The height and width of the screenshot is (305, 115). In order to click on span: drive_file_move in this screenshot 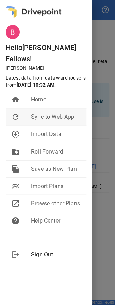, I will do `click(15, 151)`.